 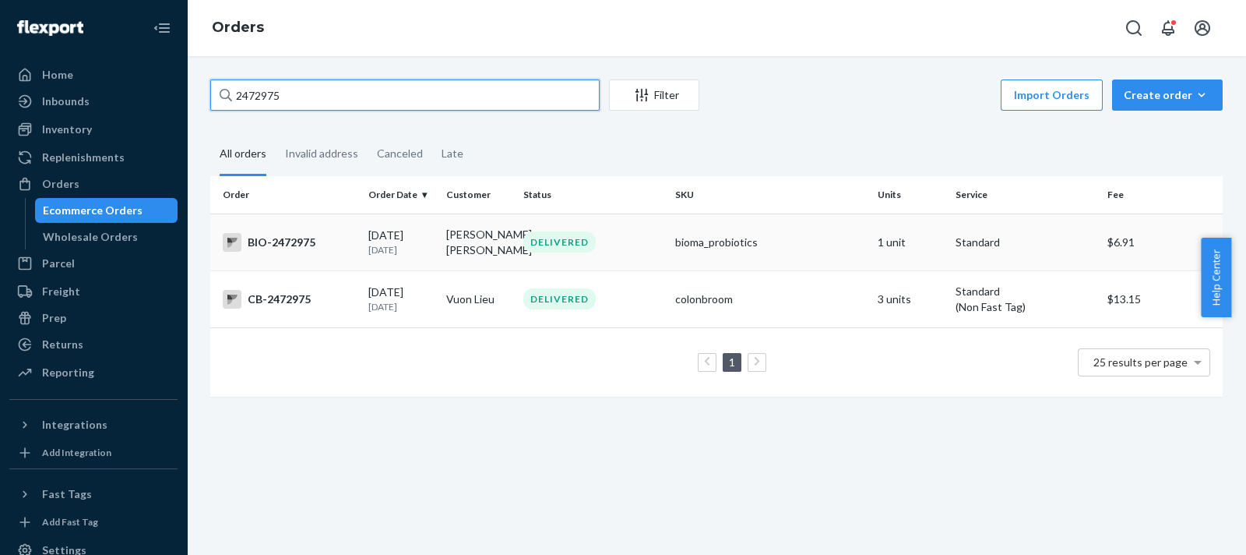 I want to click on button: Integrations, so click(x=93, y=425).